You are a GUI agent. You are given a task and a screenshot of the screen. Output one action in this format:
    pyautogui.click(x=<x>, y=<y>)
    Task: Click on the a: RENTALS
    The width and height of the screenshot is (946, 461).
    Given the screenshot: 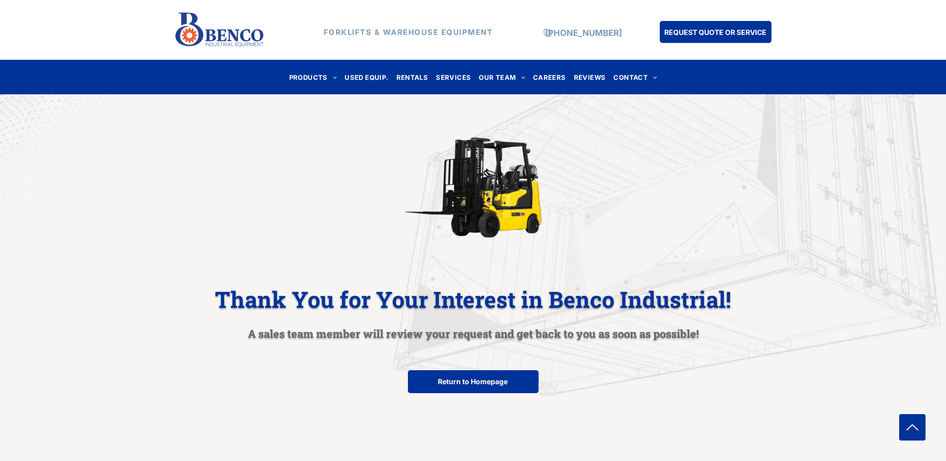 What is the action you would take?
    pyautogui.click(x=412, y=77)
    